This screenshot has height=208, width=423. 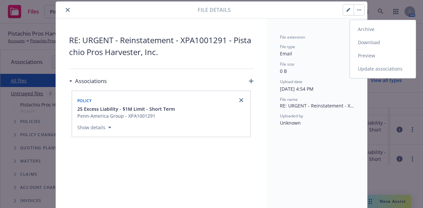 I want to click on span: File name, so click(x=289, y=99).